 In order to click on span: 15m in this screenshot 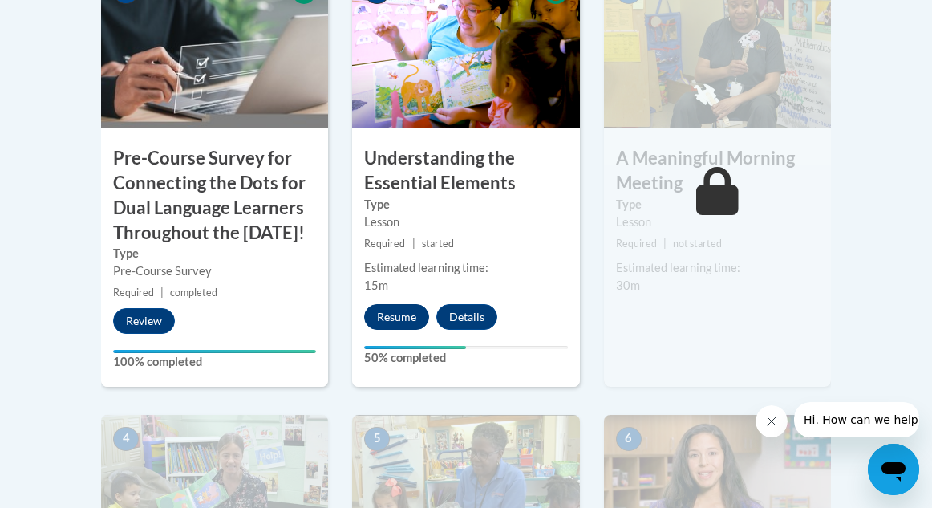, I will do `click(376, 285)`.